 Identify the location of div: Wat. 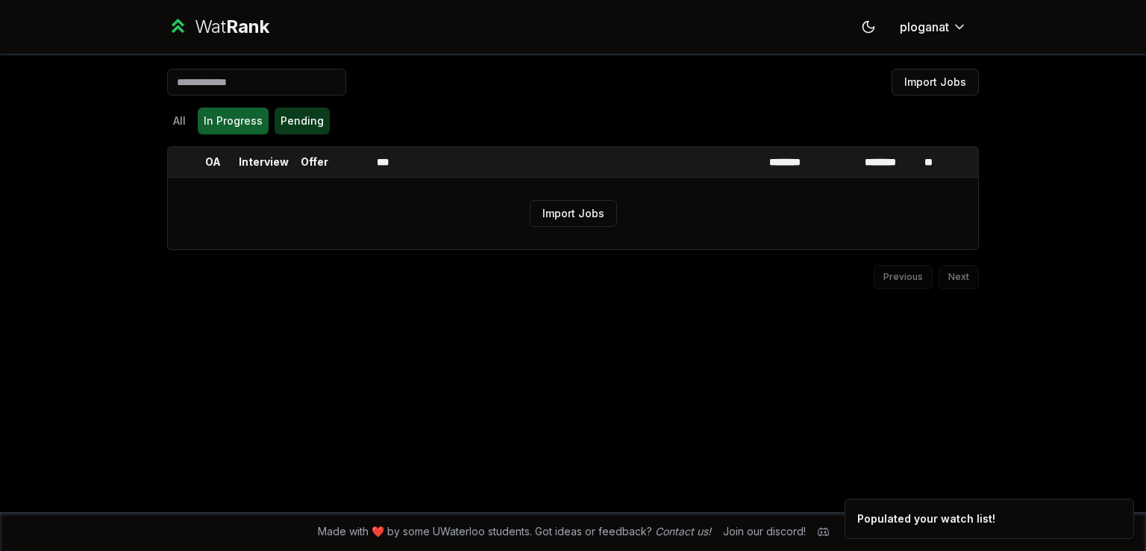
(232, 27).